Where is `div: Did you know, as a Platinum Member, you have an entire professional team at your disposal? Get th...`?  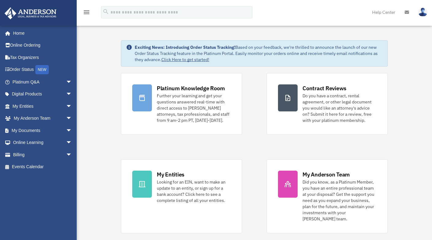
div: Did you know, as a Platinum Member, you have an entire professional team at your disposal? Get th... is located at coordinates (339, 200).